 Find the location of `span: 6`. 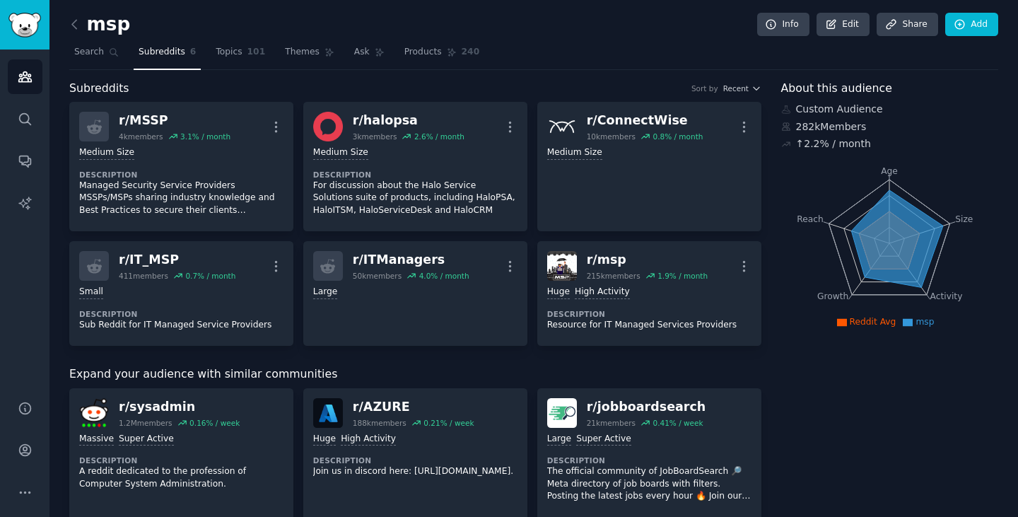

span: 6 is located at coordinates (193, 52).